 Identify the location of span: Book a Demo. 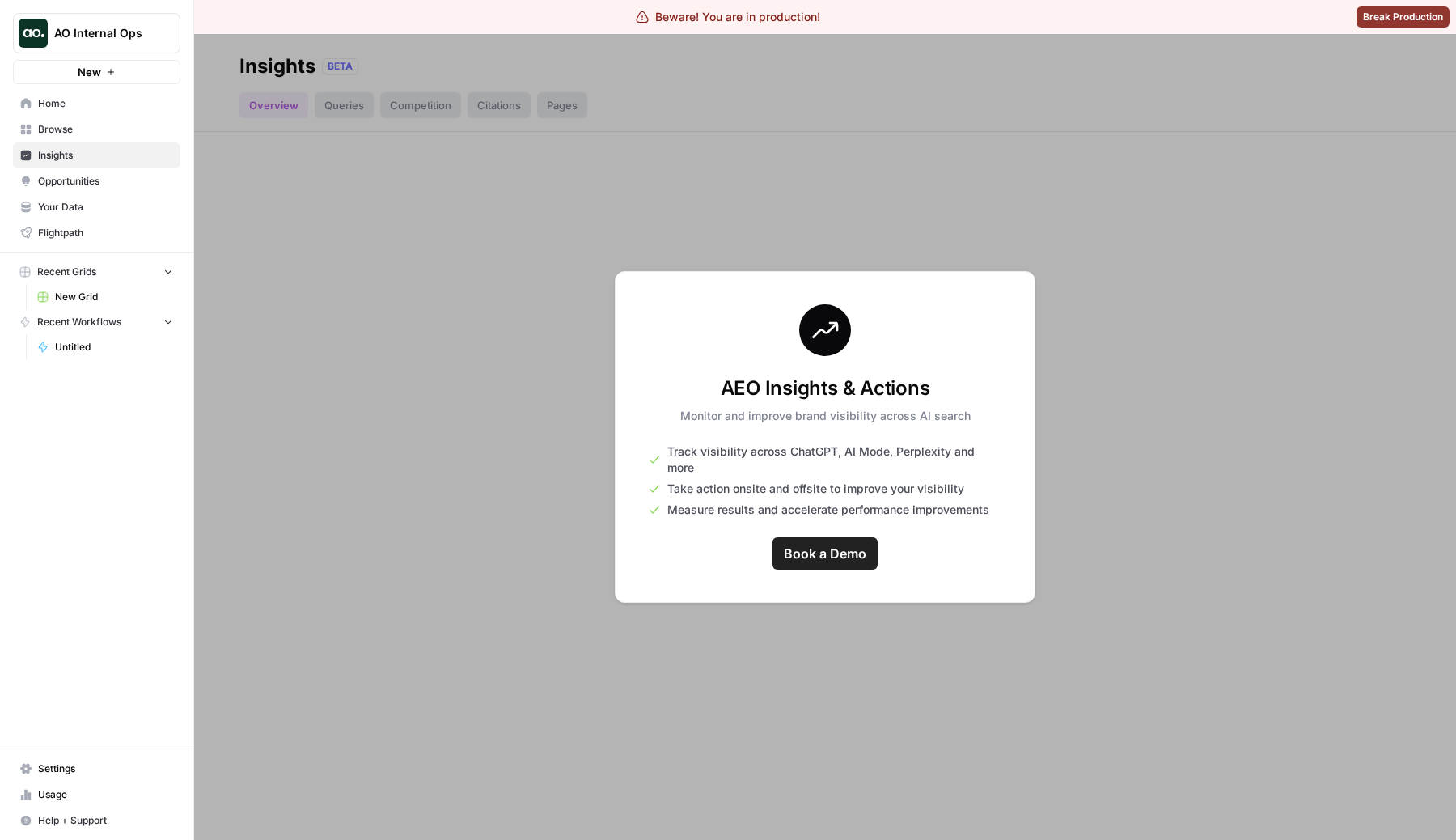
(825, 553).